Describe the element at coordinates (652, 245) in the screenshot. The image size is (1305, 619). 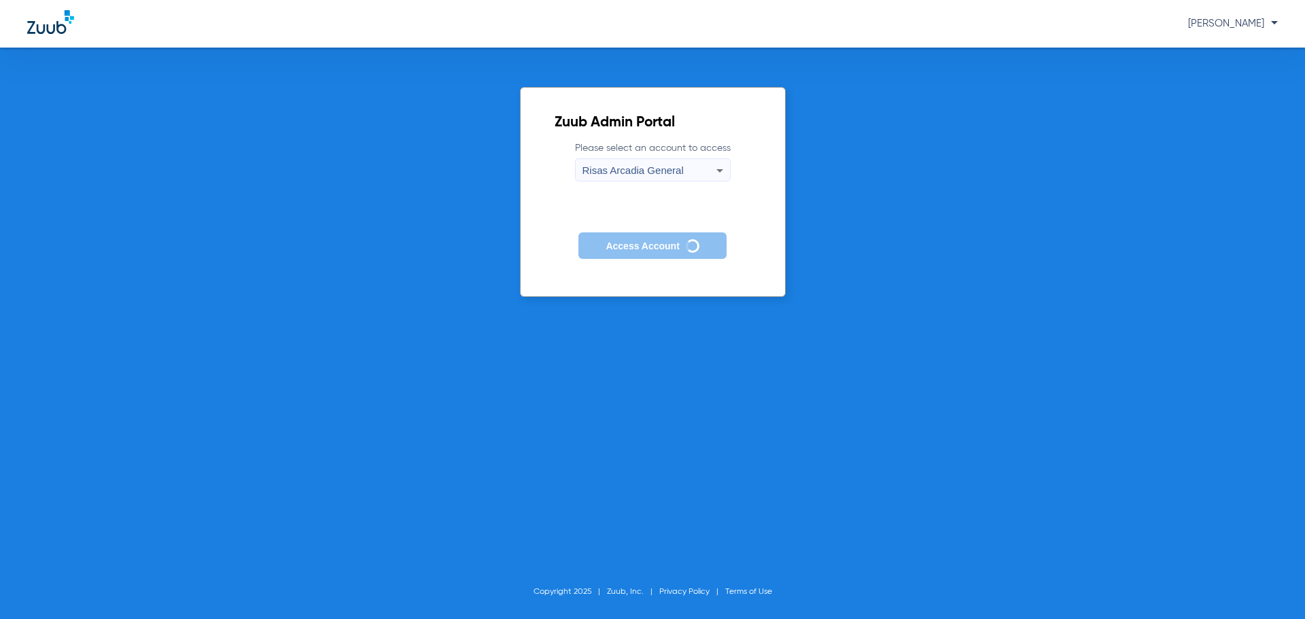
I see `button: Access Account` at that location.